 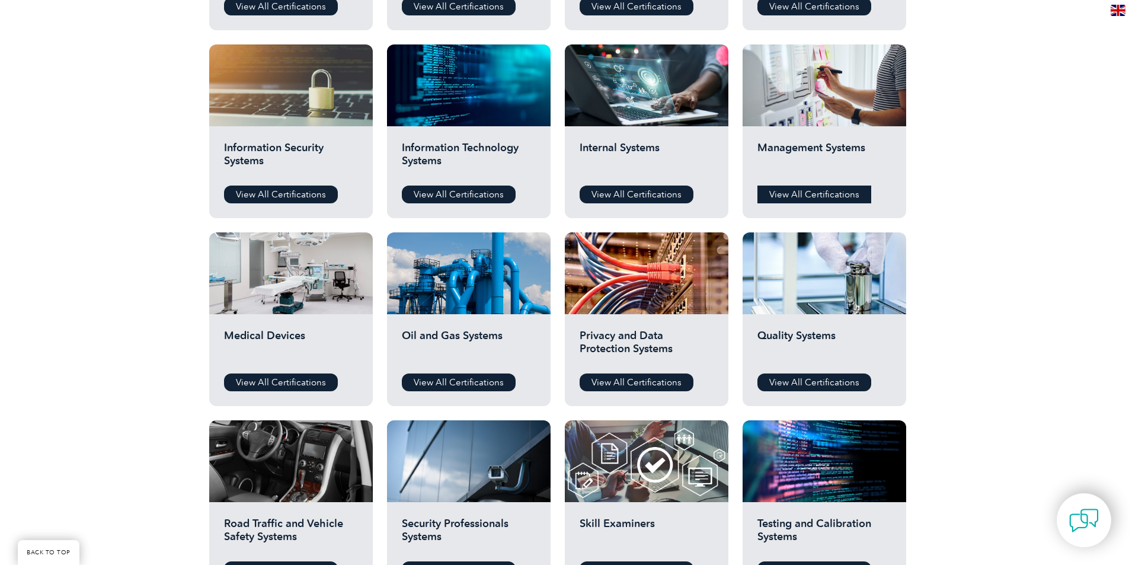 What do you see at coordinates (1118, 10) in the screenshot?
I see `img: en` at bounding box center [1118, 10].